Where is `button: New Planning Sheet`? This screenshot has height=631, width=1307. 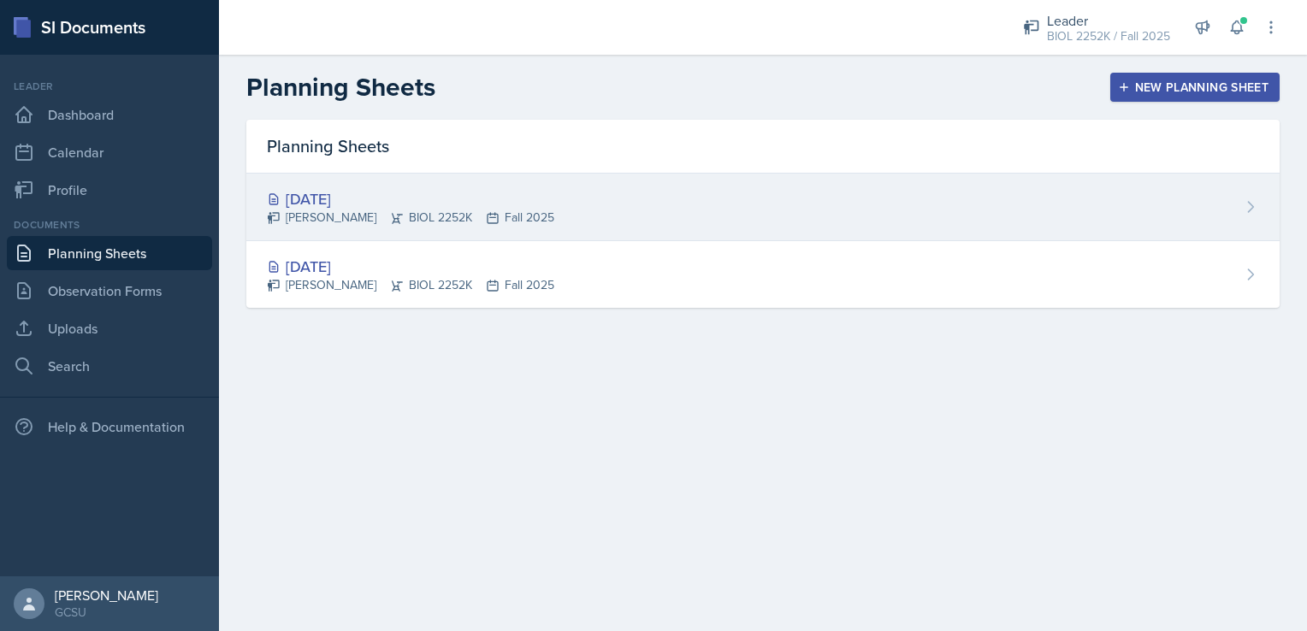
button: New Planning Sheet is located at coordinates (1195, 87).